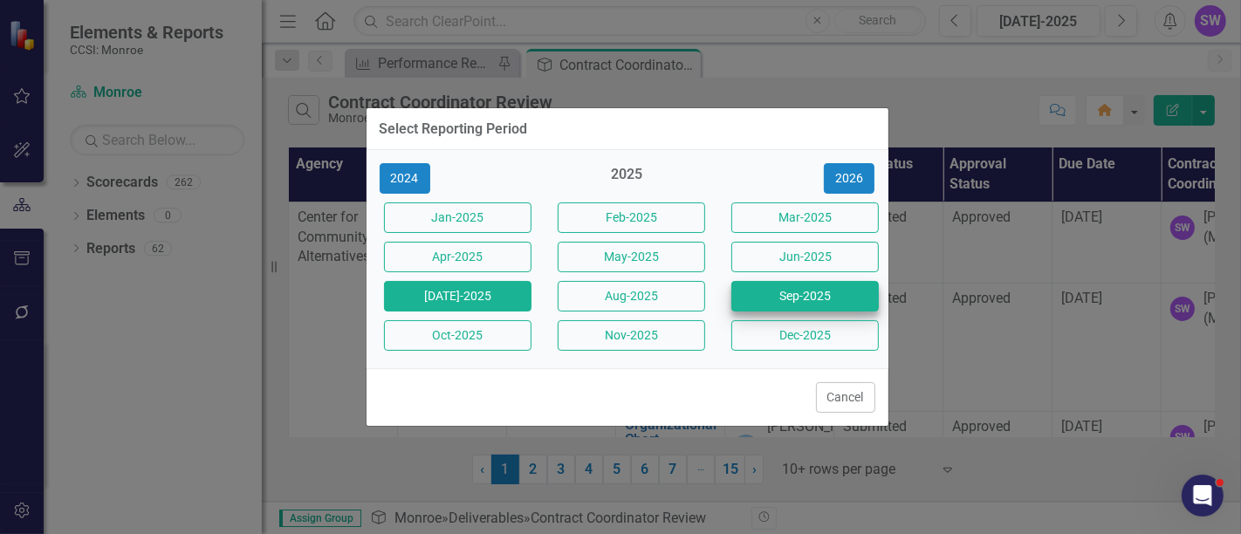  I want to click on button: Nov-2025, so click(631, 335).